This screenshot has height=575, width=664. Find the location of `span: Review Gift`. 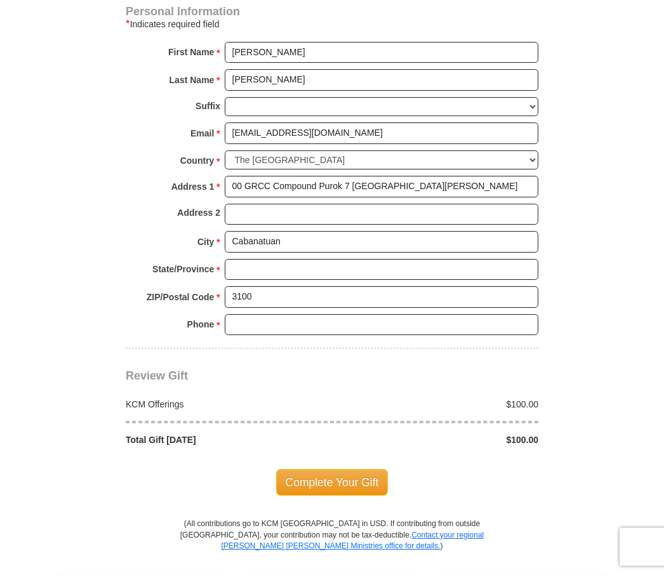

span: Review Gift is located at coordinates (157, 376).